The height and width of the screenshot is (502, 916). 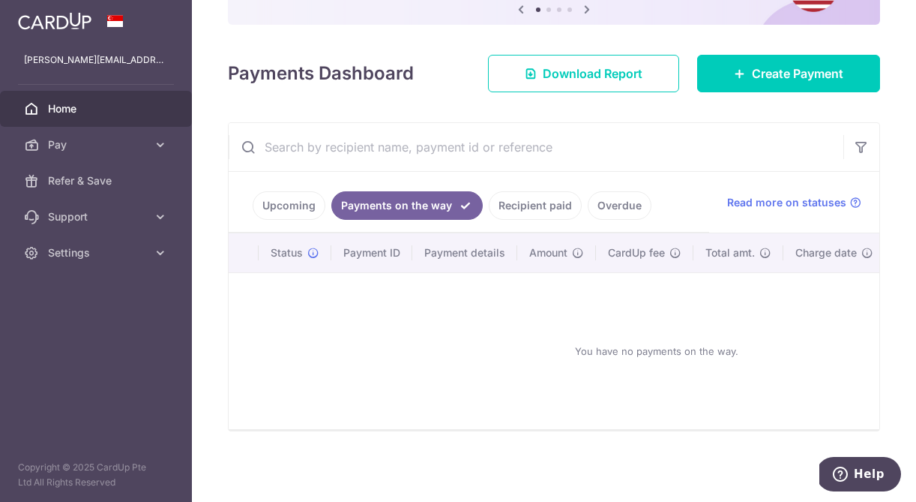 I want to click on span: Read more on statuses, so click(x=786, y=202).